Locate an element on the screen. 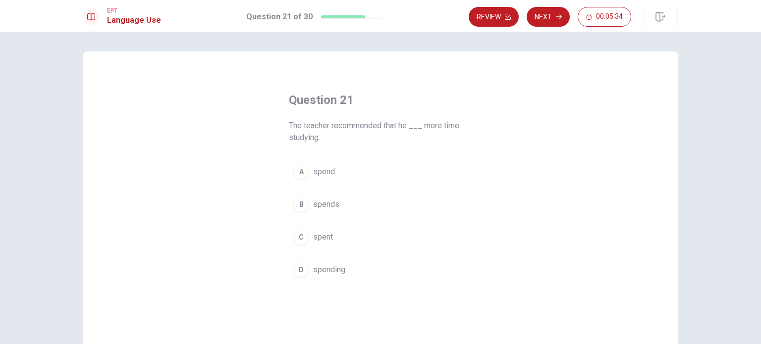 This screenshot has width=761, height=344. div: B is located at coordinates (301, 205).